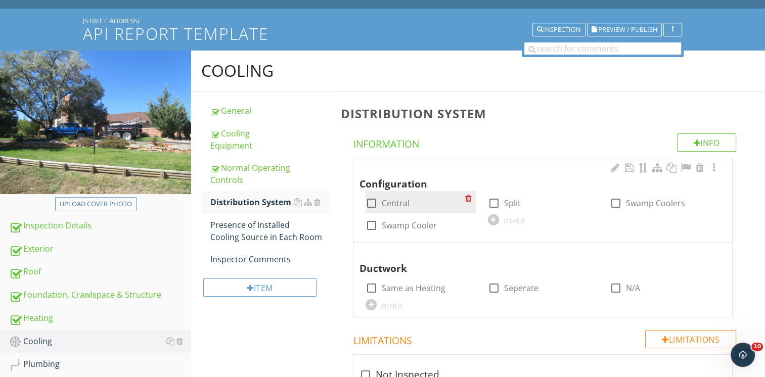 This screenshot has width=765, height=377. What do you see at coordinates (757, 347) in the screenshot?
I see `span: 10` at bounding box center [757, 347].